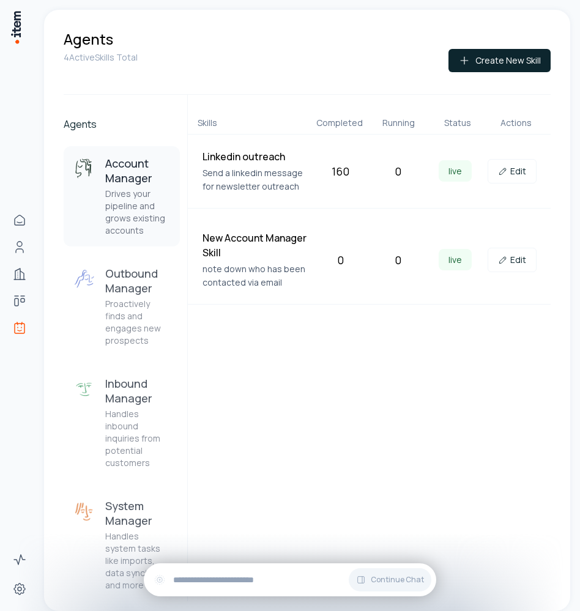  What do you see at coordinates (16, 27) in the screenshot?
I see `img: Item Brain Logo` at bounding box center [16, 27].